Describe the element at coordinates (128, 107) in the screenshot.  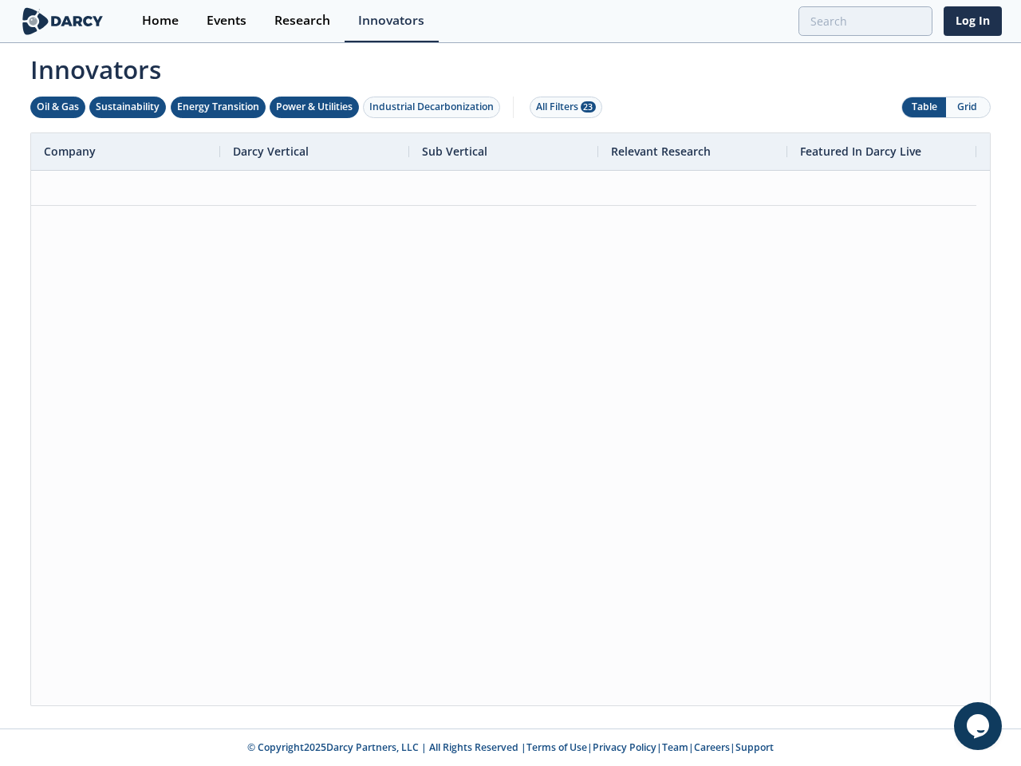
I see `button: Sustainability` at that location.